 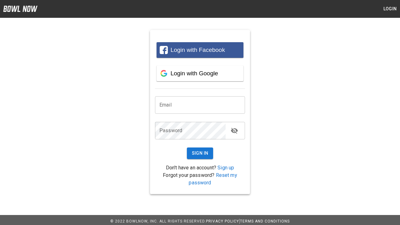 I want to click on p: Don't have an account?, so click(x=200, y=168).